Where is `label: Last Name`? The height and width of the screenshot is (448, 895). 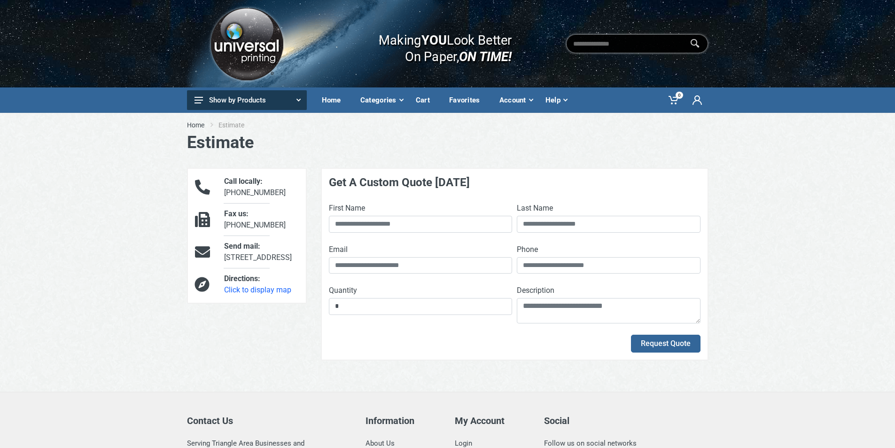 label: Last Name is located at coordinates (535, 208).